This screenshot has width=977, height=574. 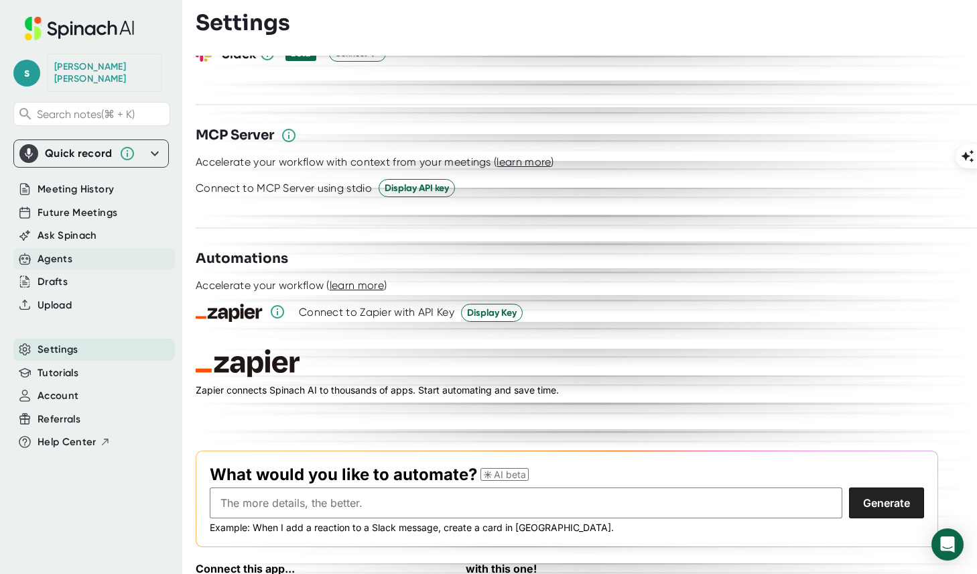 I want to click on span: Upload, so click(x=54, y=305).